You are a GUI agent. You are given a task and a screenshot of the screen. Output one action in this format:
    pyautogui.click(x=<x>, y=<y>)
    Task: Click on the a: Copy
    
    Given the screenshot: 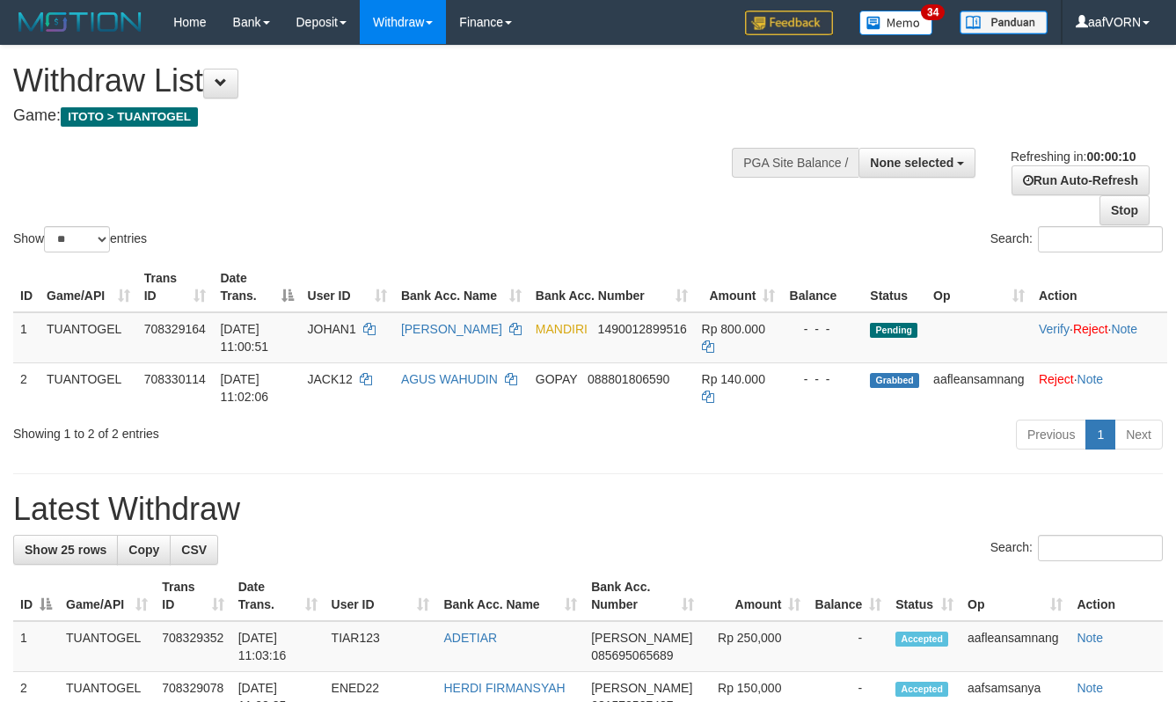 What is the action you would take?
    pyautogui.click(x=143, y=550)
    